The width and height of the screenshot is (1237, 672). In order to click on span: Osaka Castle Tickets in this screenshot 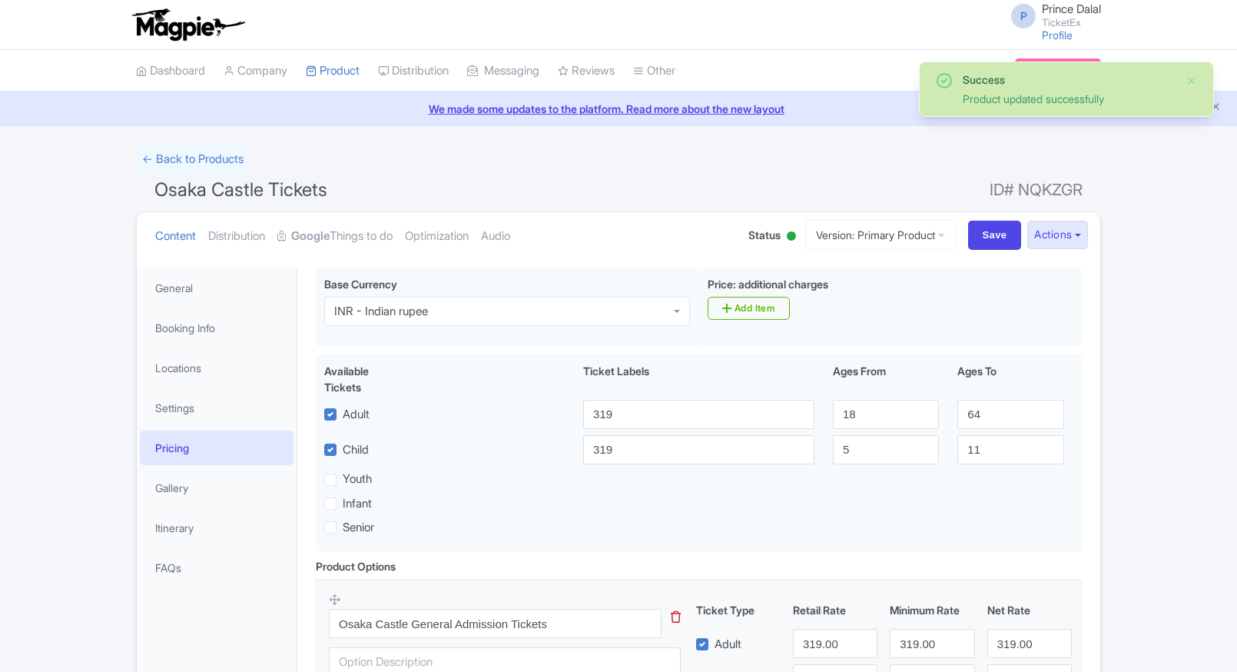, I will do `click(241, 189)`.